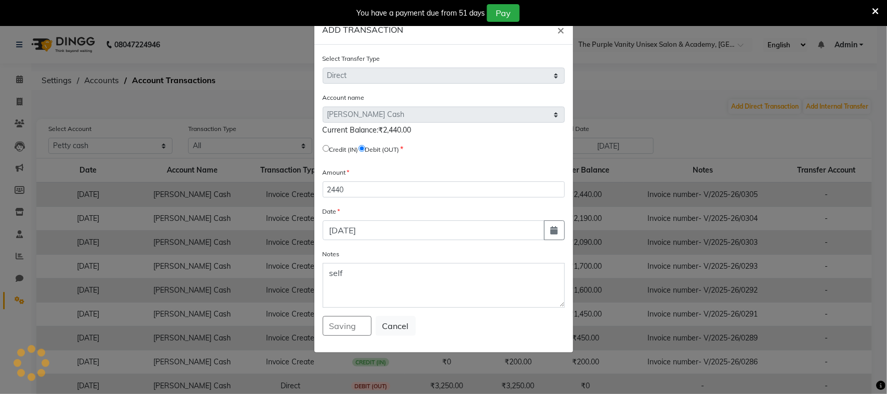 The width and height of the screenshot is (887, 394). I want to click on div: You have a payment due from 51 days, so click(420, 13).